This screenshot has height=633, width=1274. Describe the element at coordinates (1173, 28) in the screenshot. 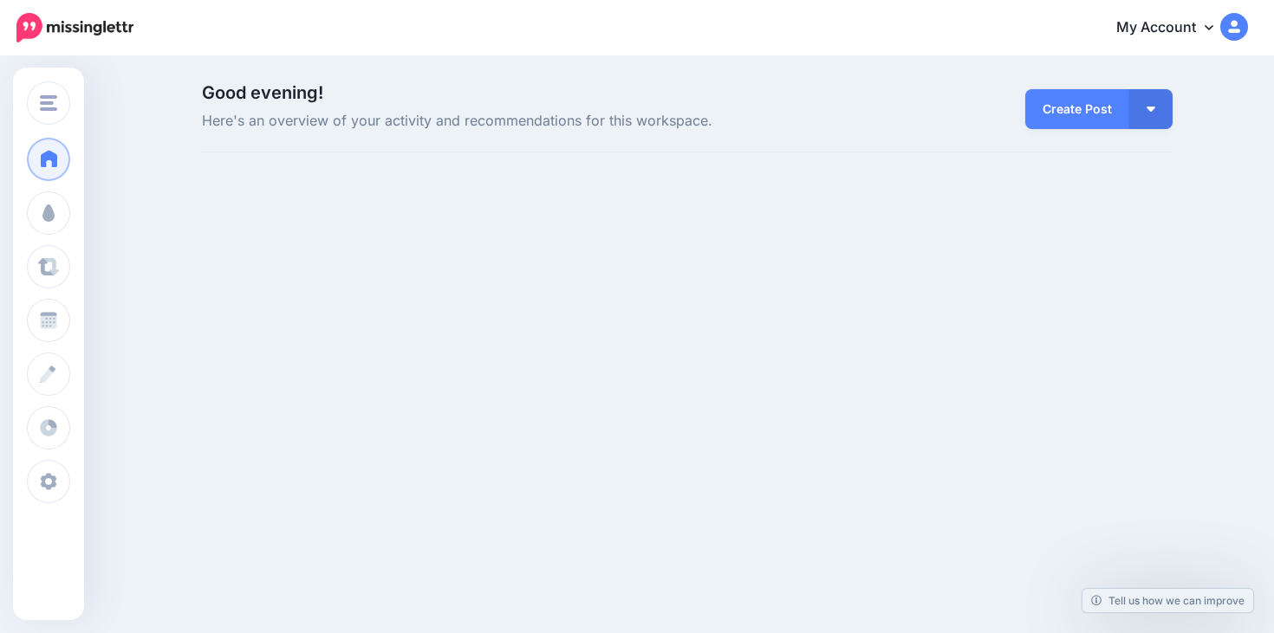

I see `a: My Account` at that location.